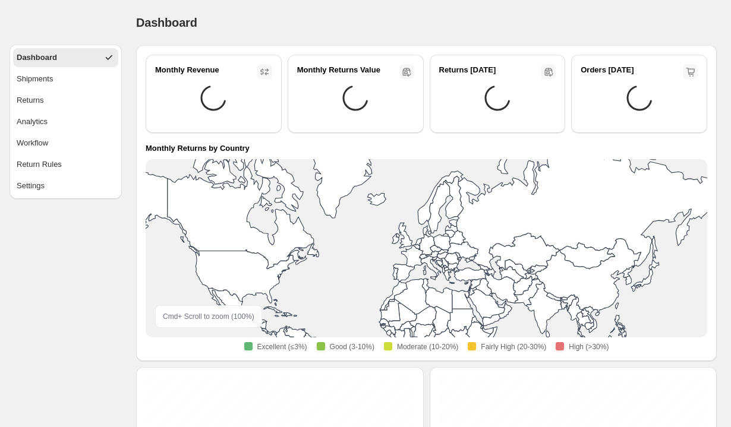  What do you see at coordinates (65, 58) in the screenshot?
I see `button: Dashboard` at bounding box center [65, 58].